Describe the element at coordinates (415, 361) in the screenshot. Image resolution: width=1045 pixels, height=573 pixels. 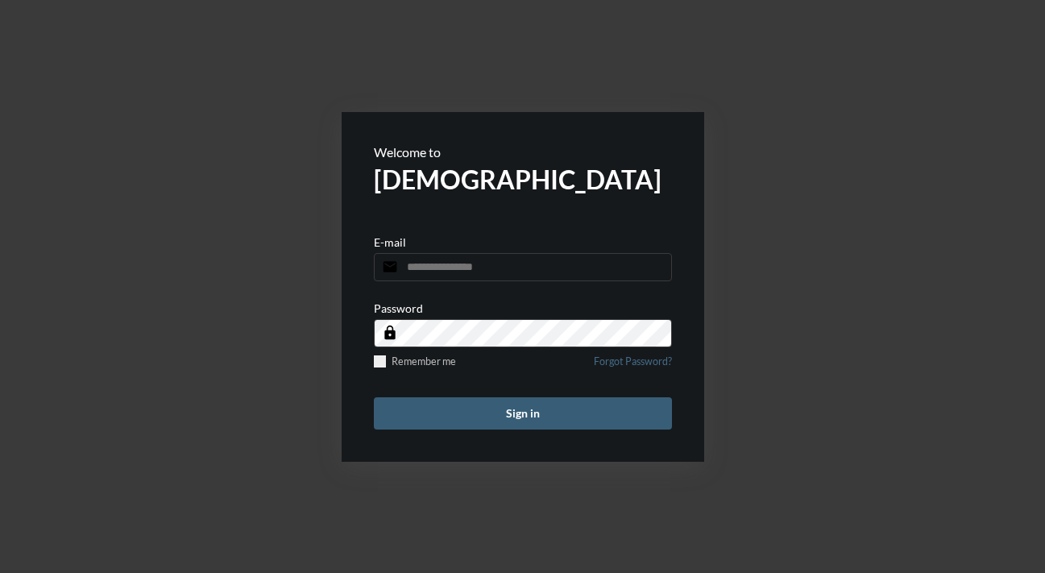
I see `label: Remember me` at that location.